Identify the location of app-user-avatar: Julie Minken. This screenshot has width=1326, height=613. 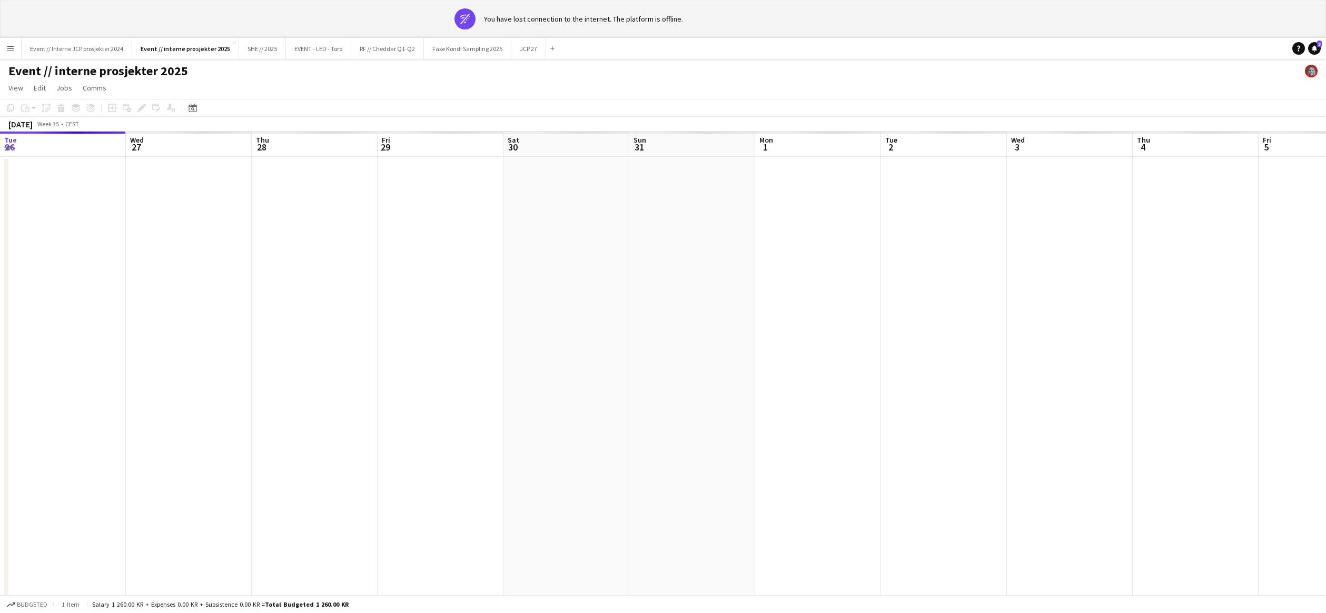
(1311, 71).